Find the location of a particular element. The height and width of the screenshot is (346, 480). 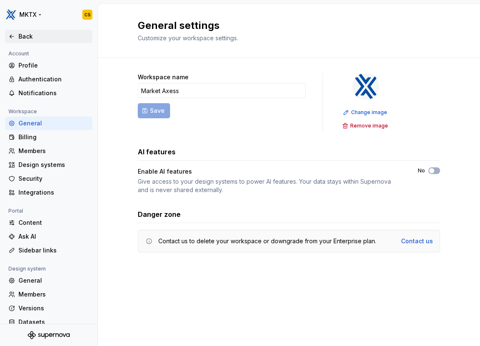

a: Versions is located at coordinates (49, 308).